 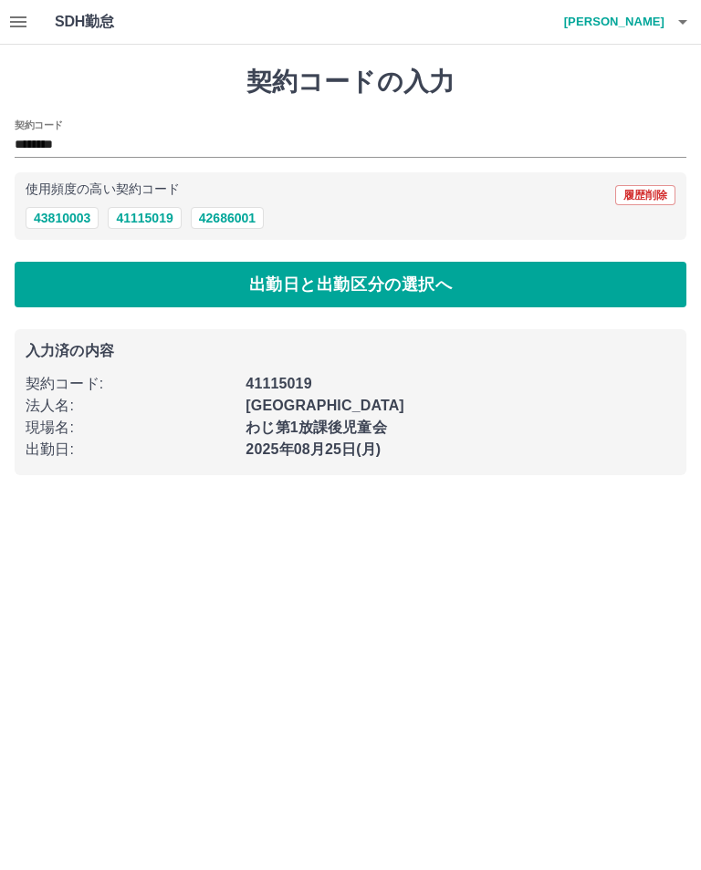 What do you see at coordinates (645, 195) in the screenshot?
I see `button: 履歴削除` at bounding box center [645, 195].